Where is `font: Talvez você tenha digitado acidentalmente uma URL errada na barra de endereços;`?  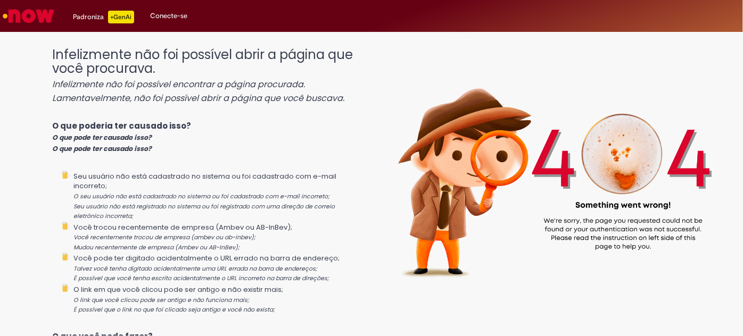
font: Talvez você tenha digitado acidentalmente uma URL errada na barra de endereços; is located at coordinates (195, 269).